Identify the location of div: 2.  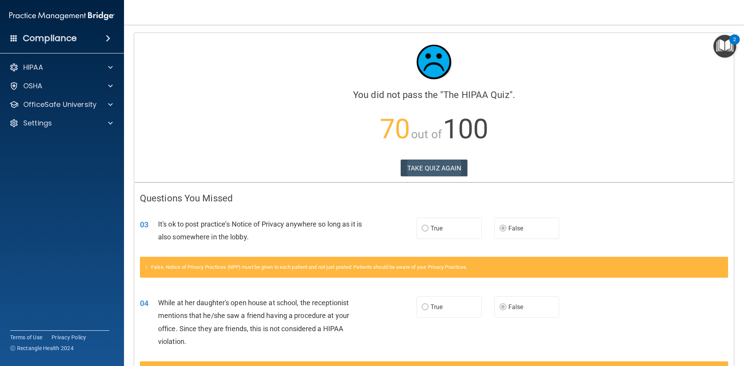
(734, 45).